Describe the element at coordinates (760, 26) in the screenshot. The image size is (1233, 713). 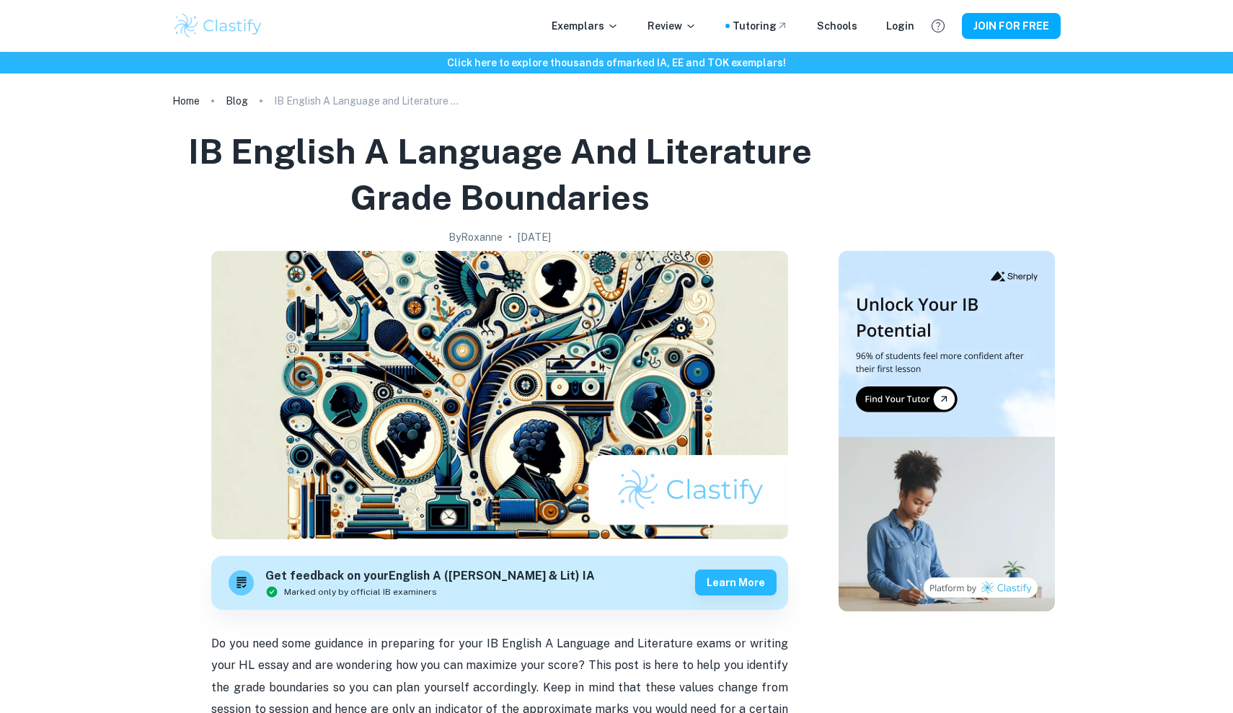
I see `div: Tutoring` at that location.